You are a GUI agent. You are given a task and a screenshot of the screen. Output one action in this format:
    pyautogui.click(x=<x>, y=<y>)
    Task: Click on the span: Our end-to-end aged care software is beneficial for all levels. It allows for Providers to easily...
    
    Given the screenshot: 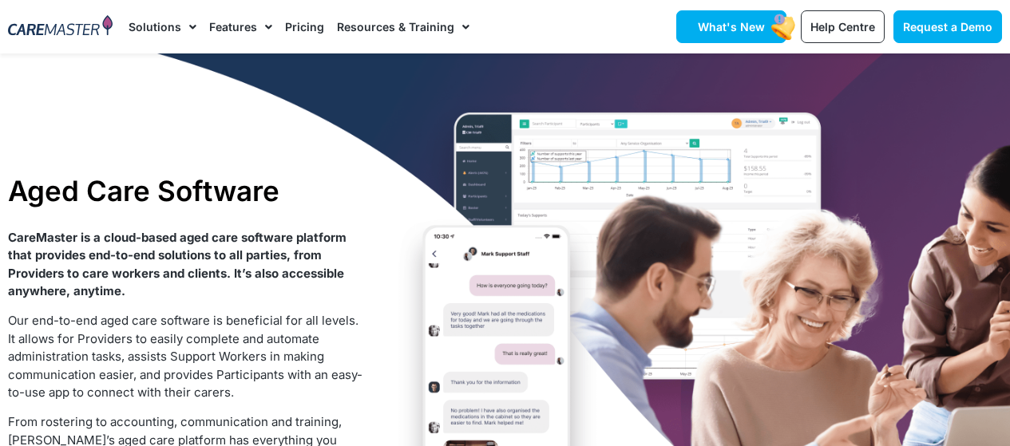 What is the action you would take?
    pyautogui.click(x=185, y=356)
    